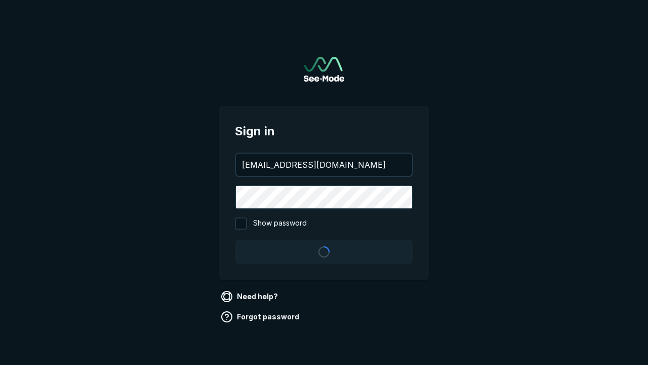 The height and width of the screenshot is (365, 648). Describe the element at coordinates (250, 296) in the screenshot. I see `a: Need help?` at that location.